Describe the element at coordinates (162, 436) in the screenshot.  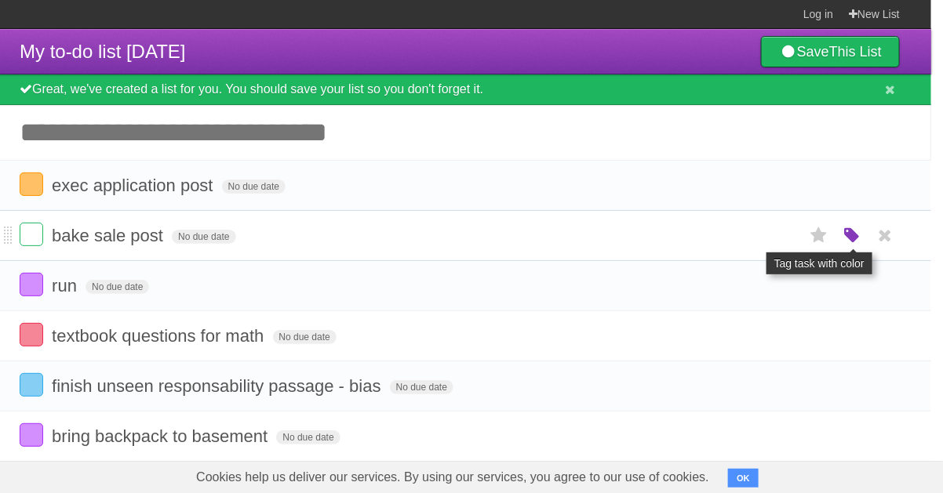
I see `span: bring backpack to basement` at that location.